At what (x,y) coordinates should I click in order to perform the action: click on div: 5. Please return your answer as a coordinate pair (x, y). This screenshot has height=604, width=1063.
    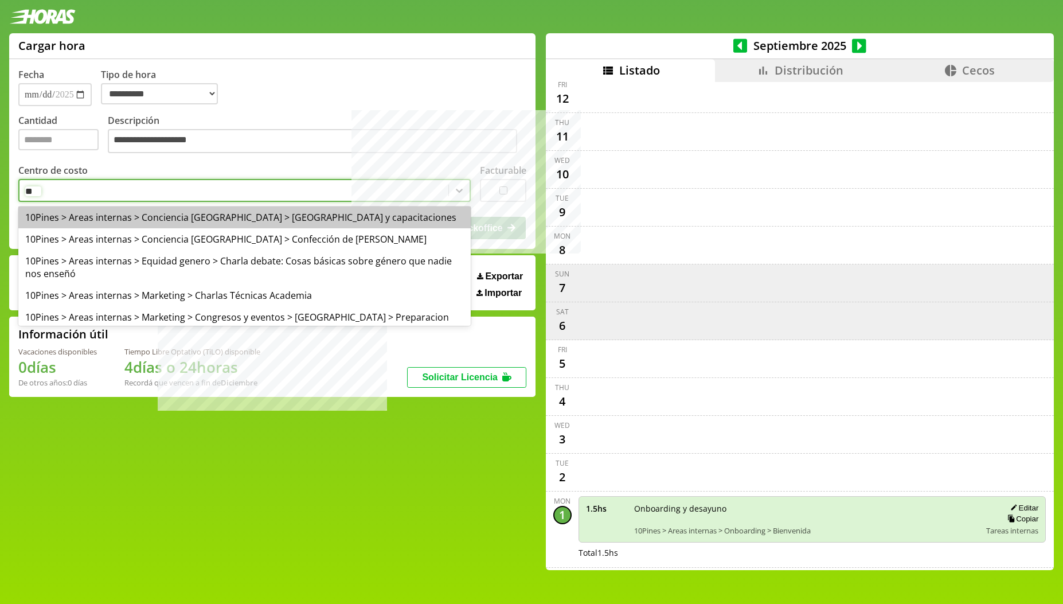
    Looking at the image, I should click on (563, 364).